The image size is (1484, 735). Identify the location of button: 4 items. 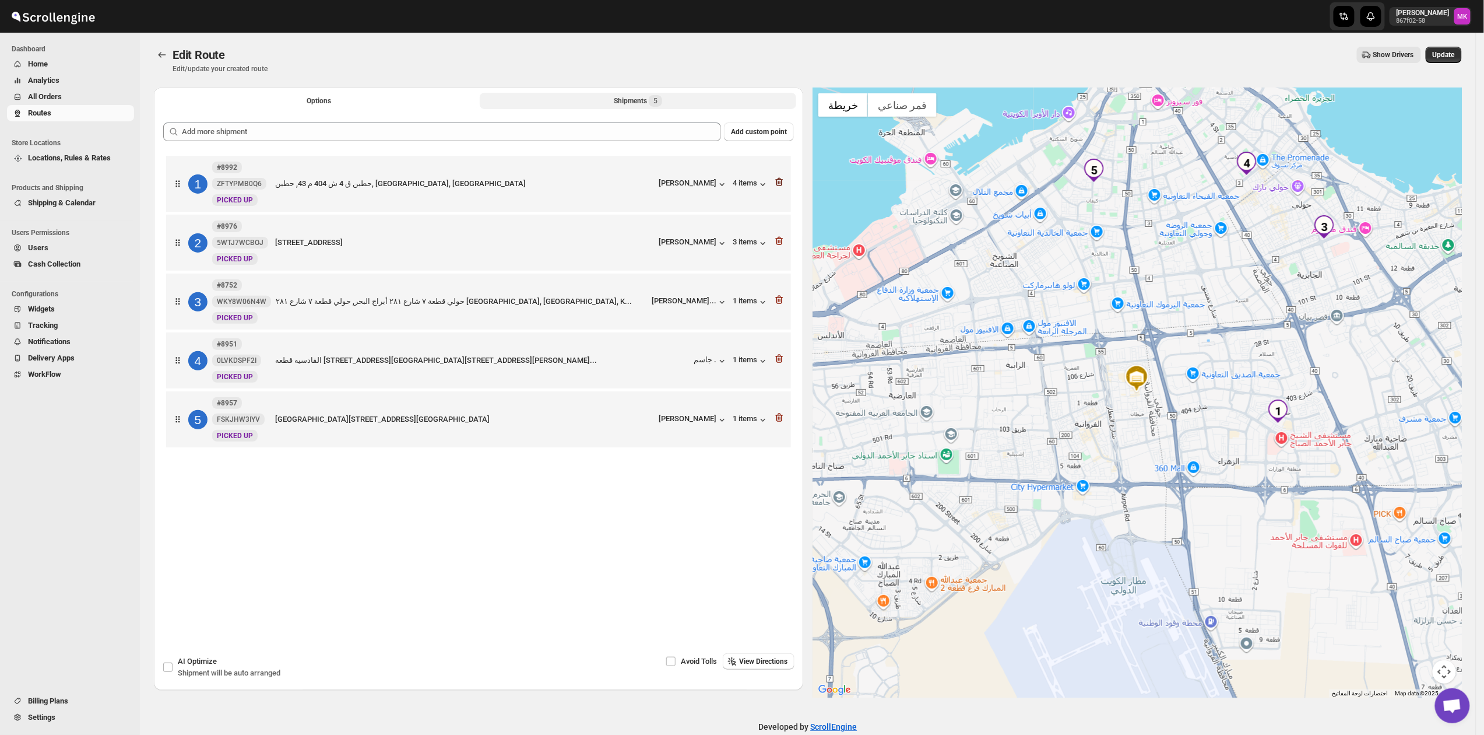
(751, 184).